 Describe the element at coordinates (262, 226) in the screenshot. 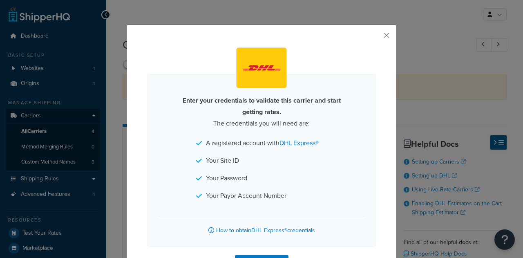

I see `a: How to obtainDHL Express®credentials` at that location.